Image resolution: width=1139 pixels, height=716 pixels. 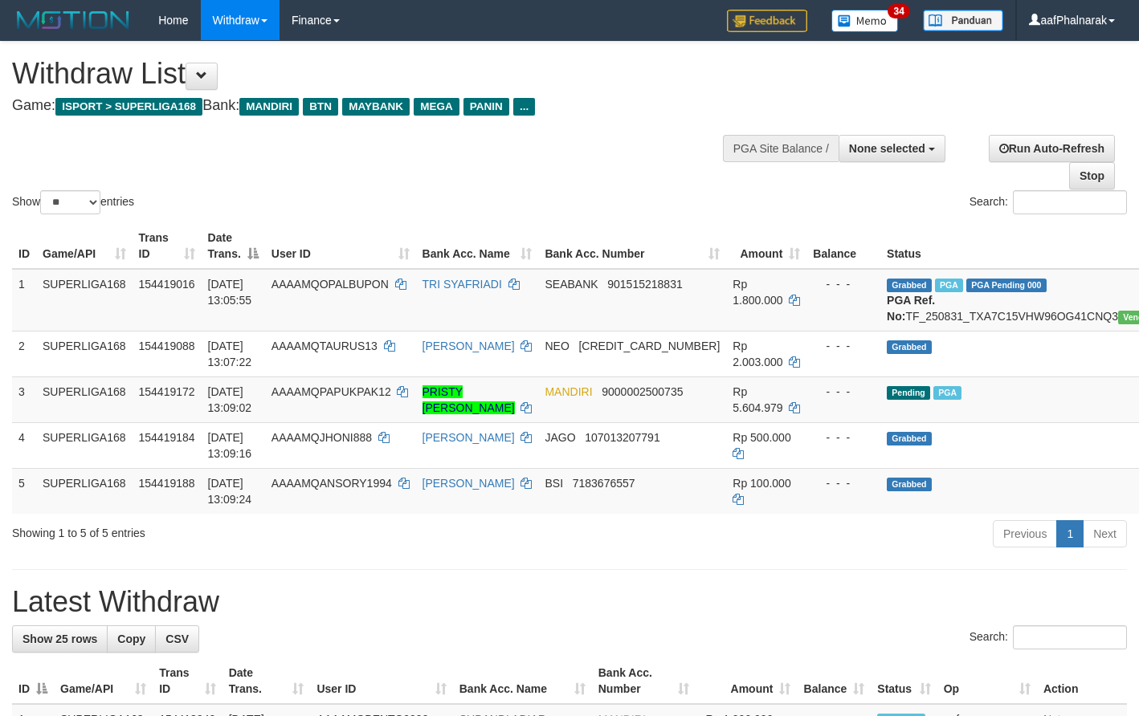 What do you see at coordinates (1070, 638) in the screenshot?
I see `input: Search:` at bounding box center [1070, 638].